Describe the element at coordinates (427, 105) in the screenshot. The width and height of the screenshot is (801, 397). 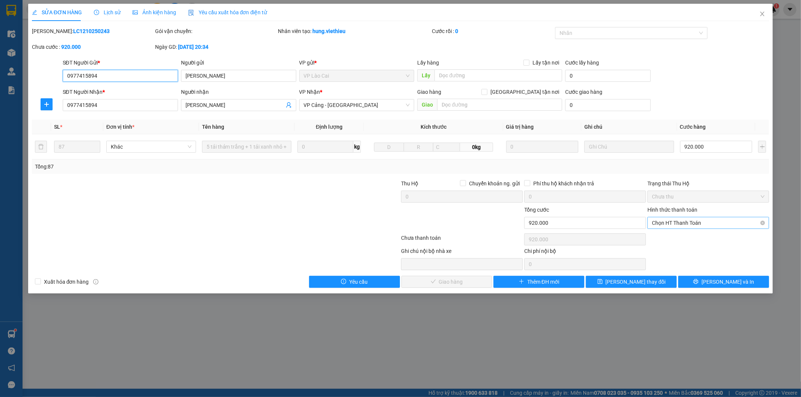
I see `span: Giao` at that location.